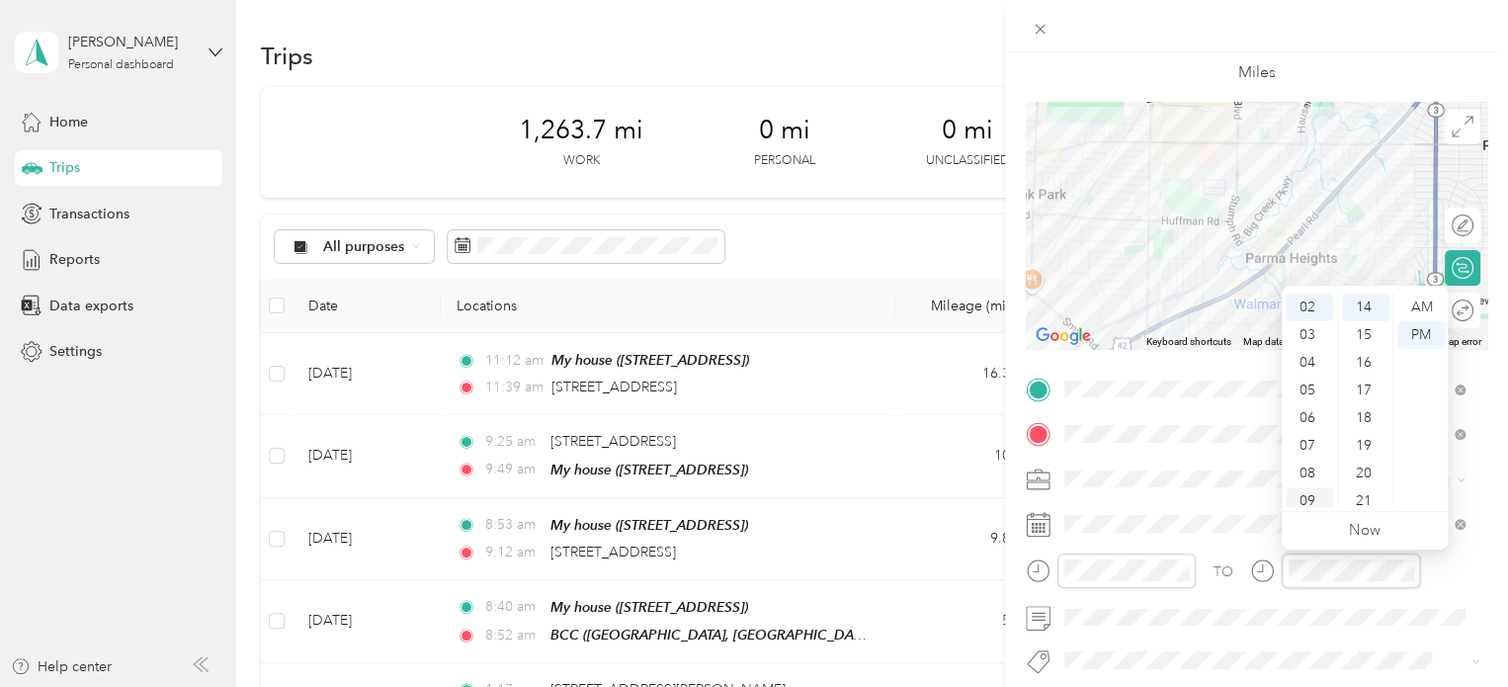  I want to click on div: 16, so click(1366, 363).